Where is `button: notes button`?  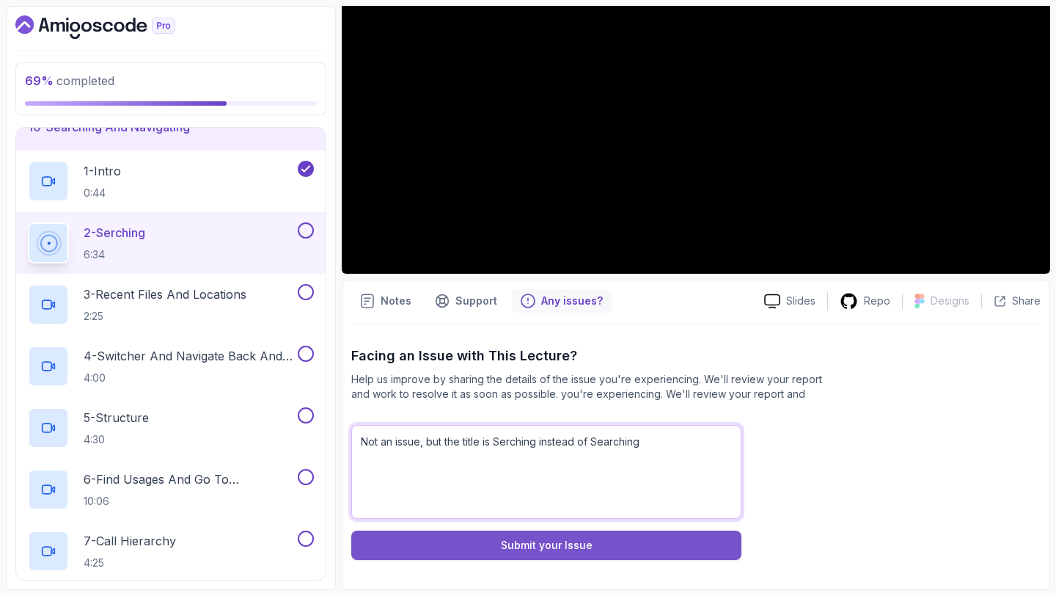 button: notes button is located at coordinates (386, 301).